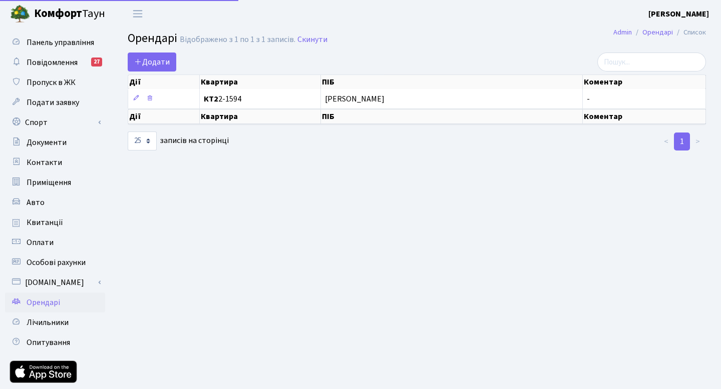 This screenshot has height=389, width=721. I want to click on nav: breadcrumb, so click(659, 33).